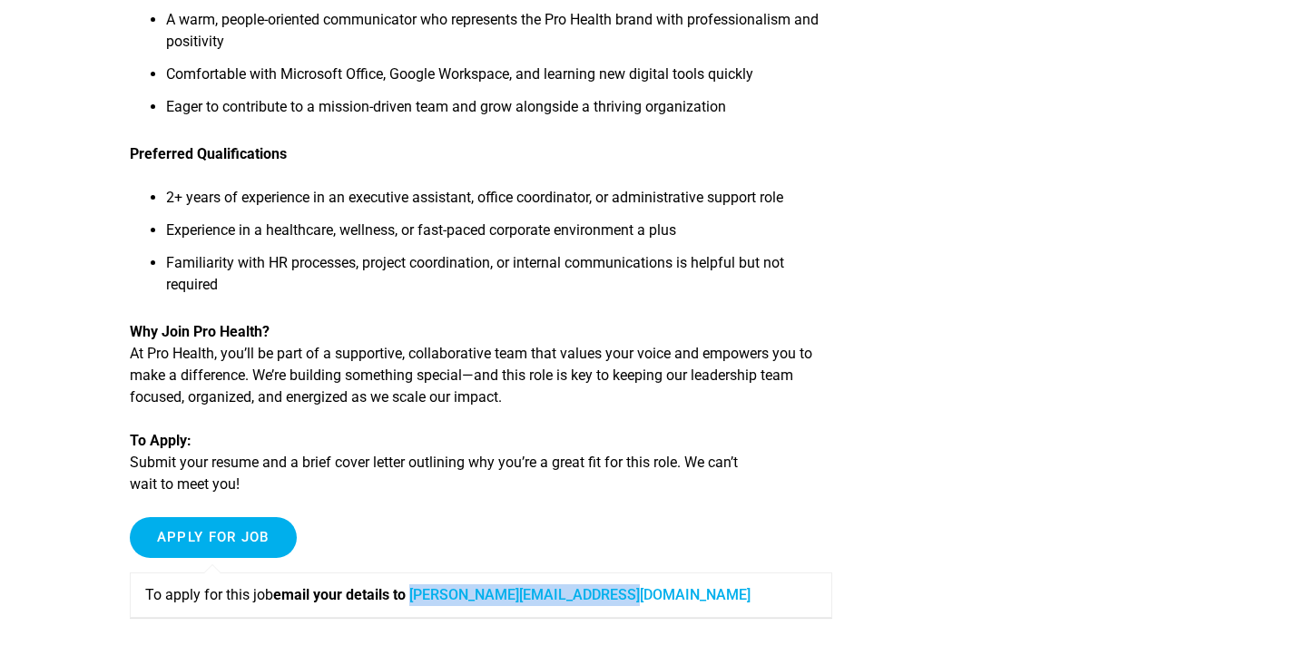  I want to click on input: Apply for job, so click(213, 537).